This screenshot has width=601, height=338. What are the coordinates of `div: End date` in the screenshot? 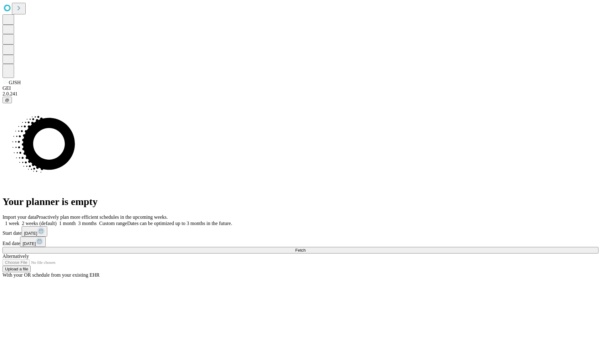 It's located at (300, 242).